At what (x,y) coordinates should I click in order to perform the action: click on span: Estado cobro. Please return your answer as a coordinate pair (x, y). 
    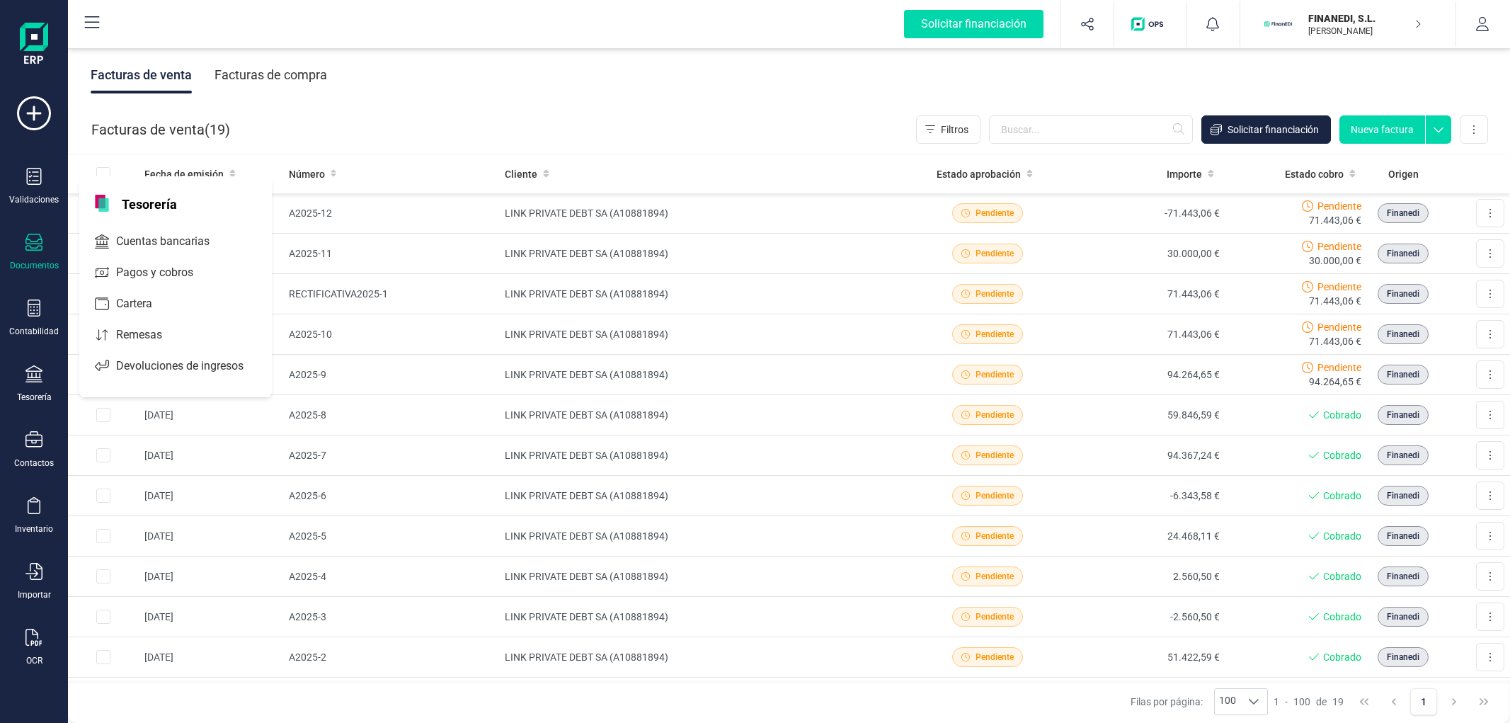
    Looking at the image, I should click on (1314, 174).